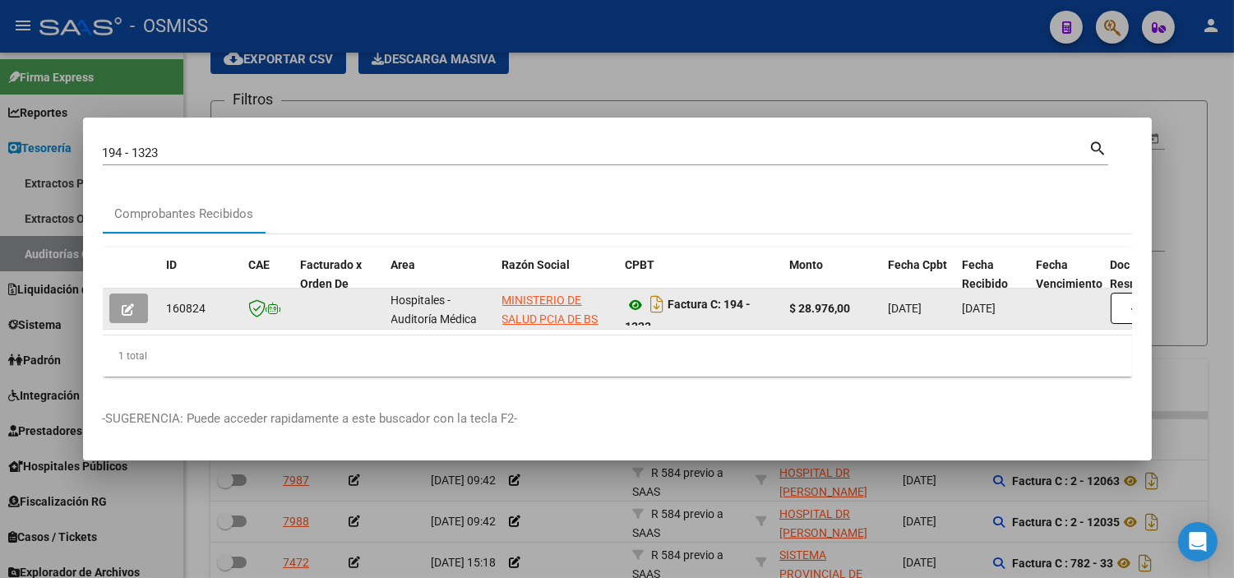 The image size is (1234, 578). Describe the element at coordinates (688, 316) in the screenshot. I see `strong: Factura C: 194 - 1323` at that location.